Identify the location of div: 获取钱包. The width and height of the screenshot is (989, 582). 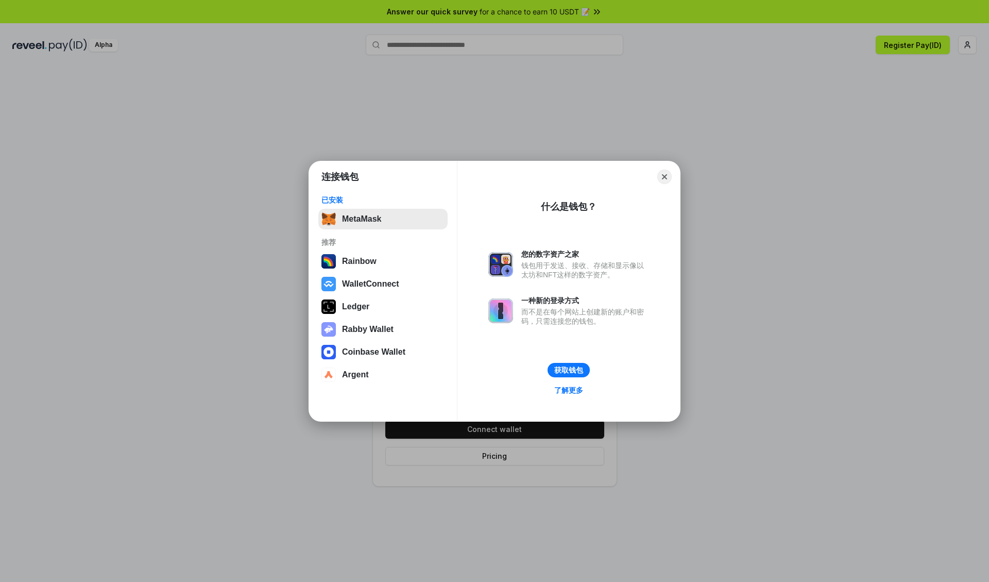
(569, 370).